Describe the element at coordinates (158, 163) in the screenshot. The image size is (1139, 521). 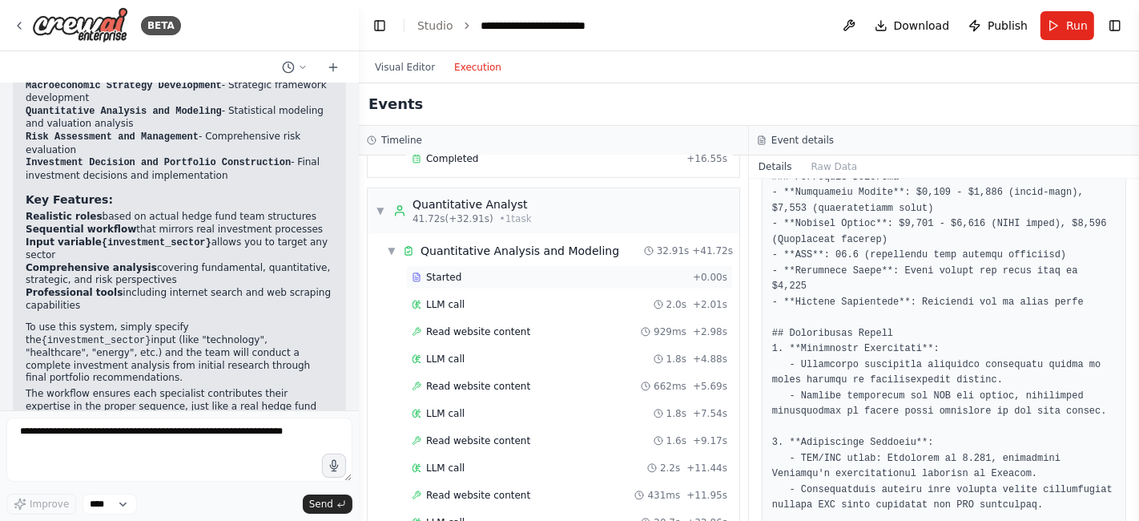
I see `code: Investment Decision and Portfolio Construction` at that location.